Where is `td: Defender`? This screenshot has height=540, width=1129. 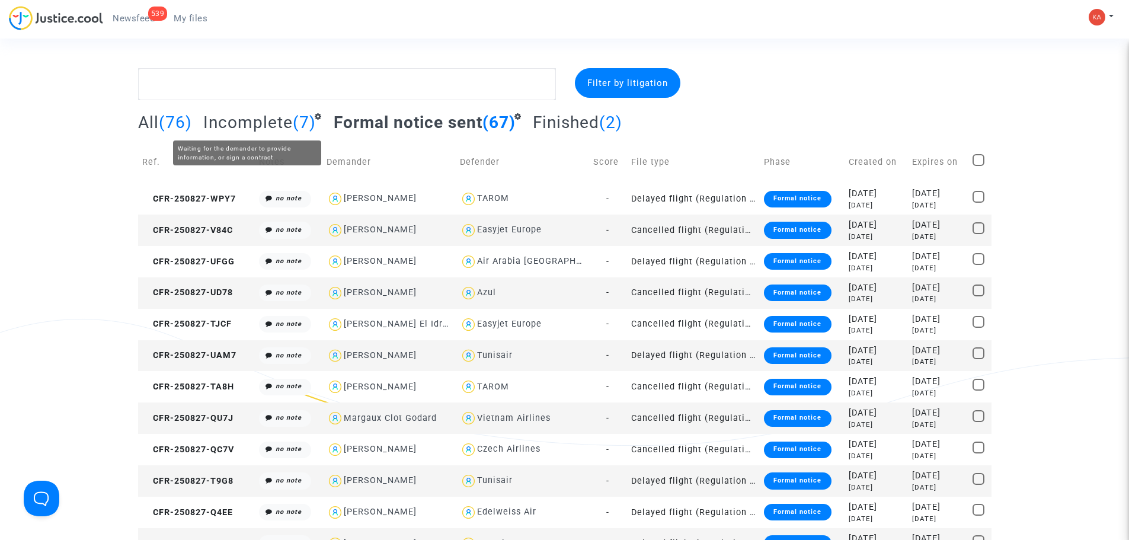
td: Defender is located at coordinates (522, 162).